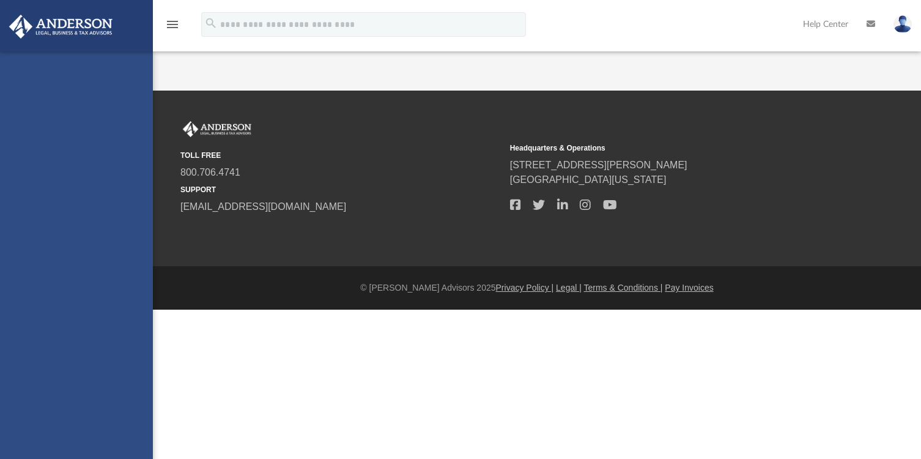 The image size is (921, 459). What do you see at coordinates (525, 288) in the screenshot?
I see `a: Privacy Policy |` at bounding box center [525, 288].